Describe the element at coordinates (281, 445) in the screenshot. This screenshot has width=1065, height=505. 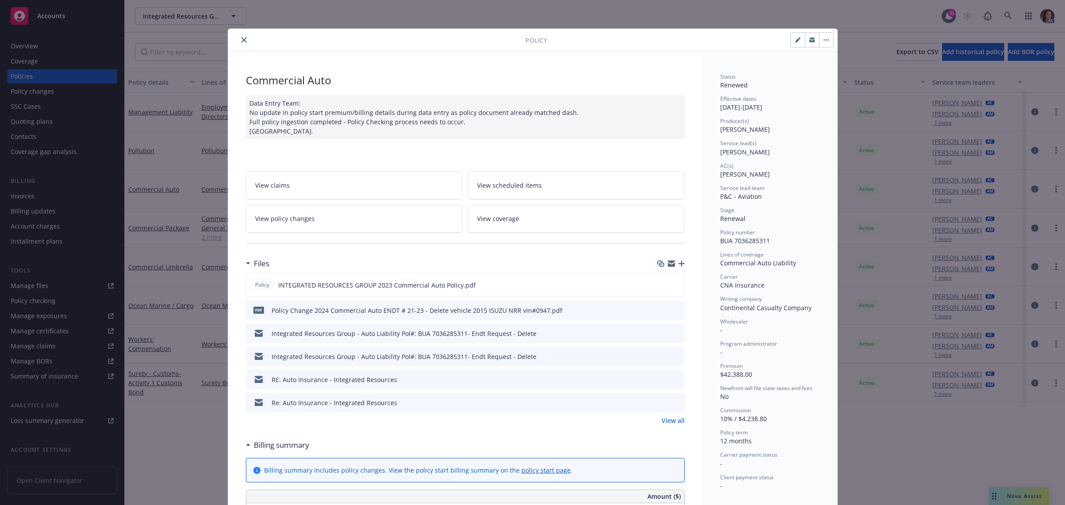
I see `h3: Billing summary` at that location.